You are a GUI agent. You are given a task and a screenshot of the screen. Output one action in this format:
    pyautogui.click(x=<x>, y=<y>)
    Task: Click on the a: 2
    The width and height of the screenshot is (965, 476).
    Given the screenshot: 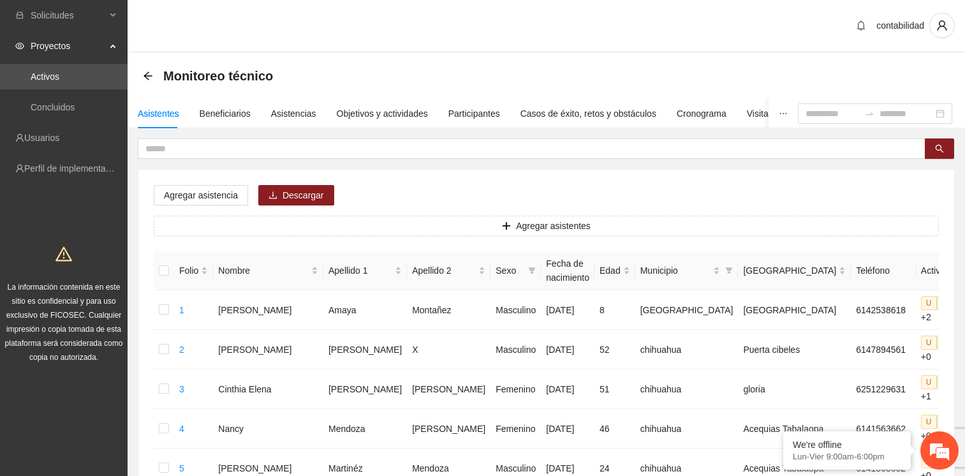 What is the action you would take?
    pyautogui.click(x=182, y=350)
    